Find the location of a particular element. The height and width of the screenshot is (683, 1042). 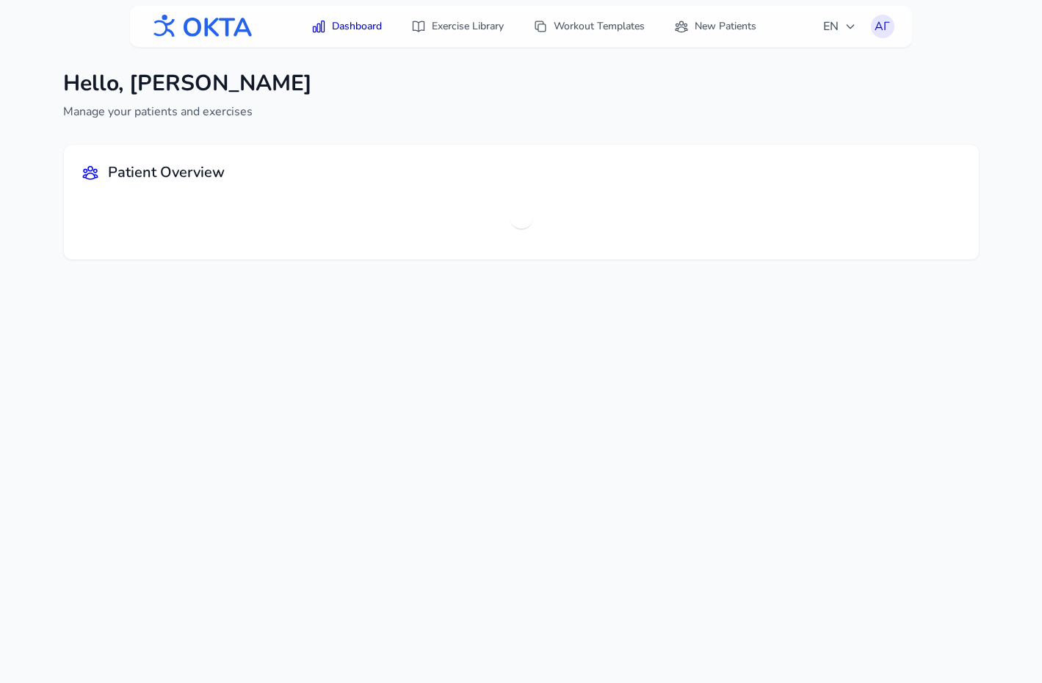

div: АГ is located at coordinates (882, 26).